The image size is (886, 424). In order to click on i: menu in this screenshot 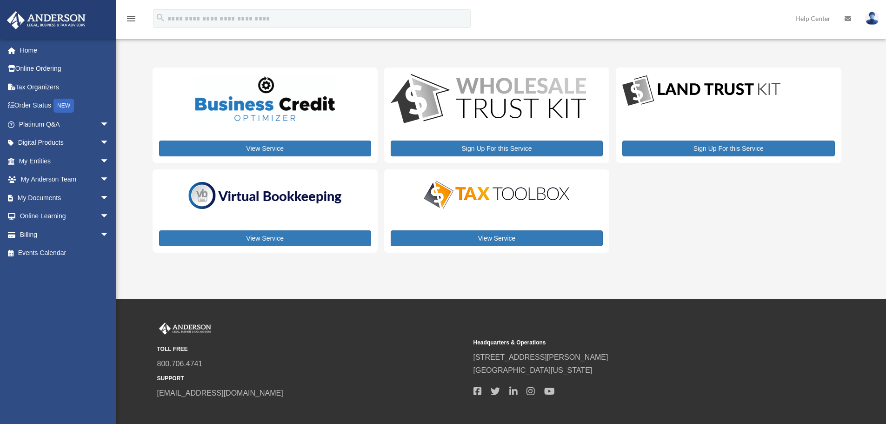, I will do `click(131, 19)`.